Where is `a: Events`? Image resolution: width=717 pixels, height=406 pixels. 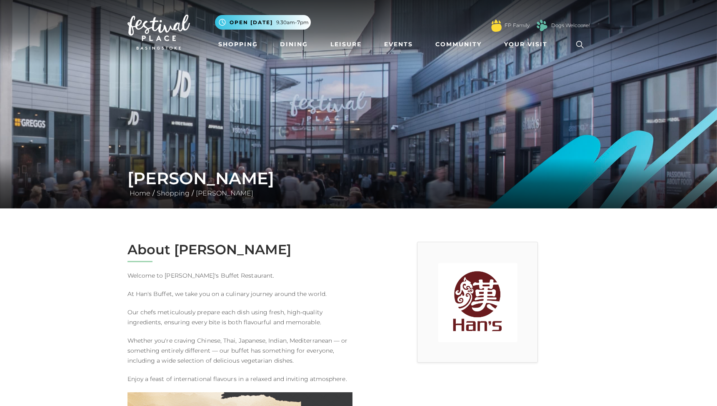
a: Events is located at coordinates (398, 44).